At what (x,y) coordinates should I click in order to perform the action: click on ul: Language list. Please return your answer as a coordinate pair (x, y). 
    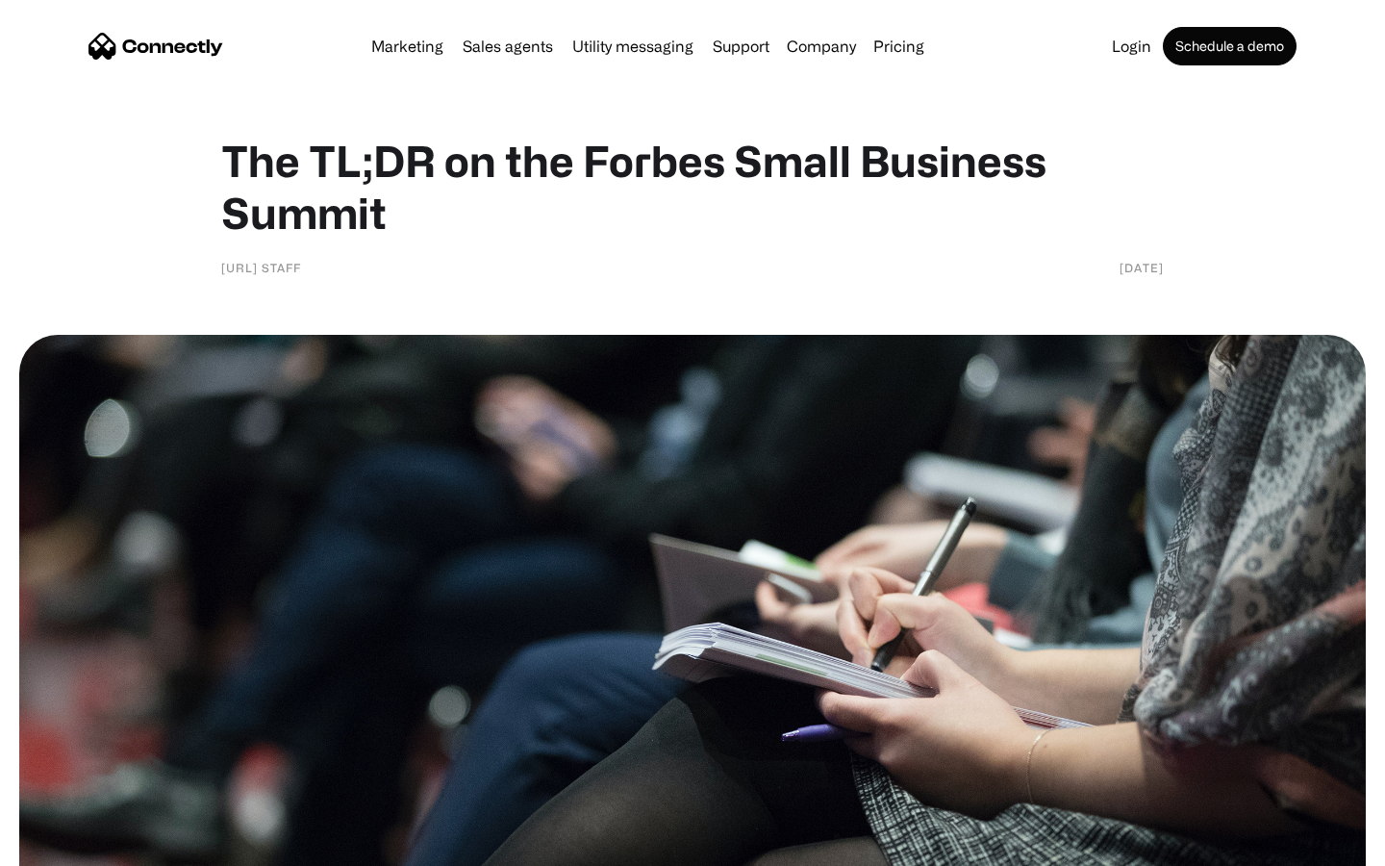
    Looking at the image, I should click on (77, 846).